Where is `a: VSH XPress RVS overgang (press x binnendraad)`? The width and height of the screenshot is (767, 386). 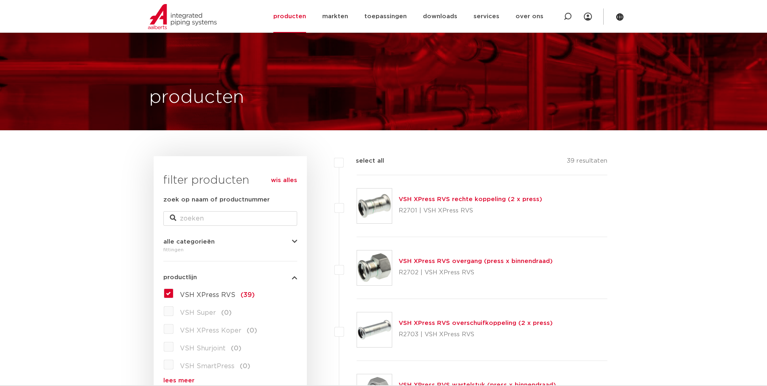 a: VSH XPress RVS overgang (press x binnendraad) is located at coordinates (475, 261).